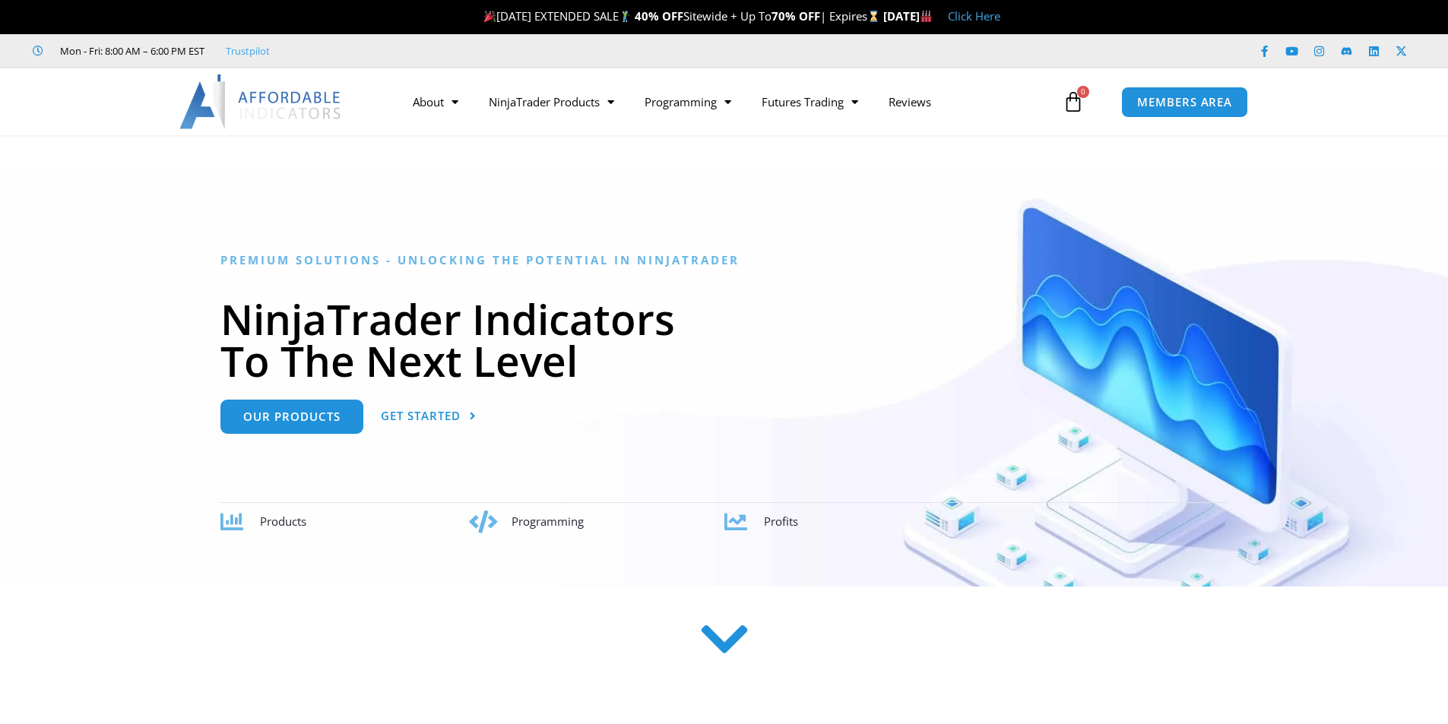  I want to click on span: Products, so click(283, 521).